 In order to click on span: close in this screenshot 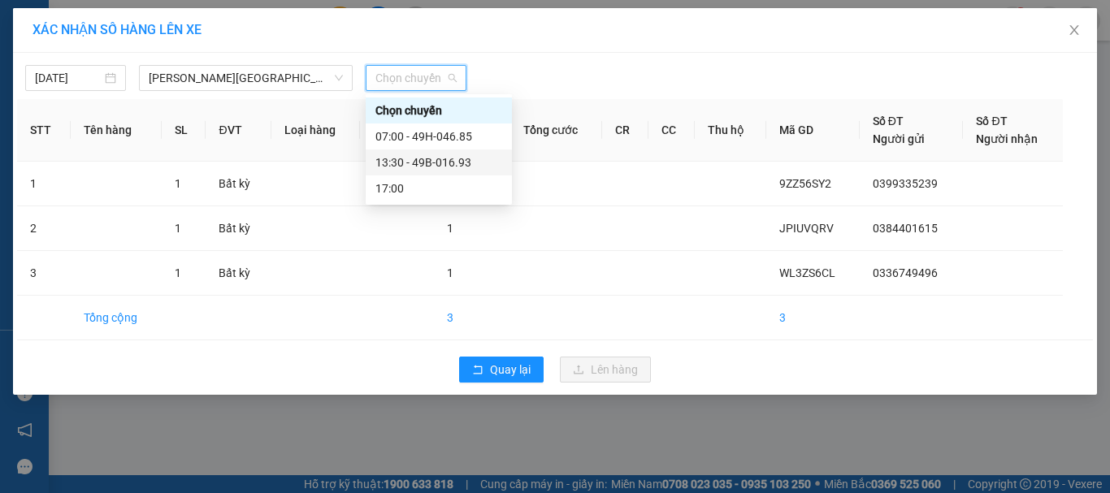, I will do `click(1075, 30)`.